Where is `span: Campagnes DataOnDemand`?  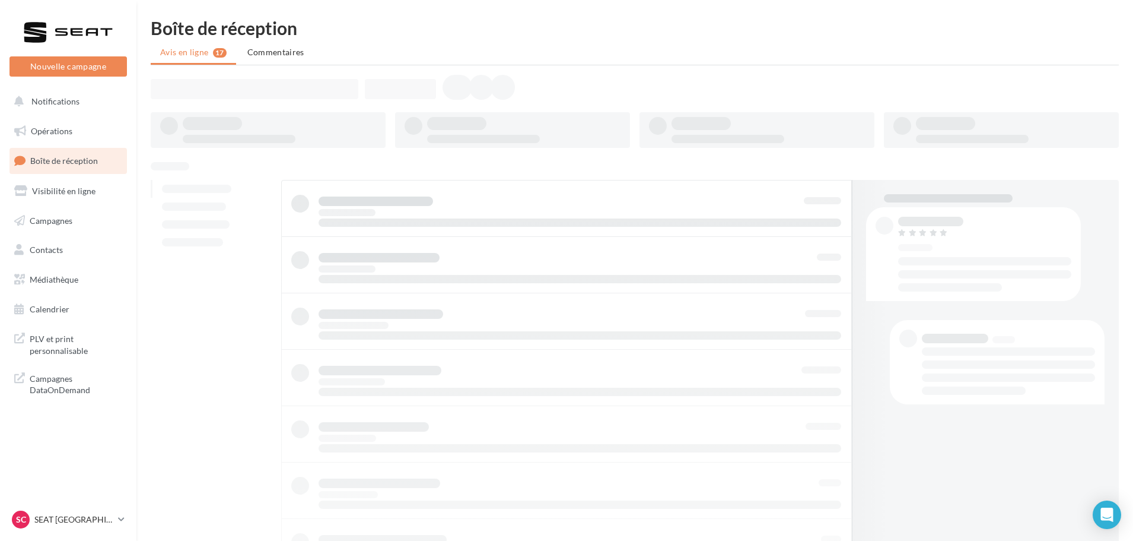 span: Campagnes DataOnDemand is located at coordinates (76, 383).